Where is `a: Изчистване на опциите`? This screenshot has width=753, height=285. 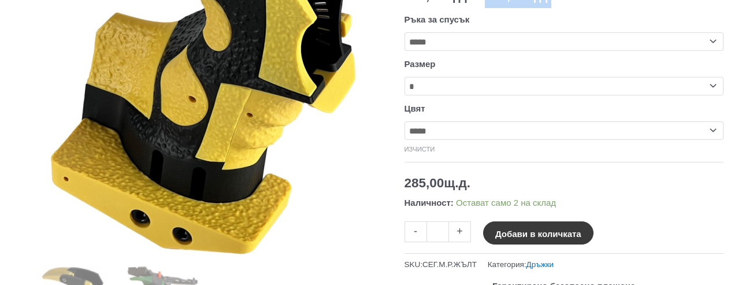 a: Изчистване на опциите is located at coordinates (420, 149).